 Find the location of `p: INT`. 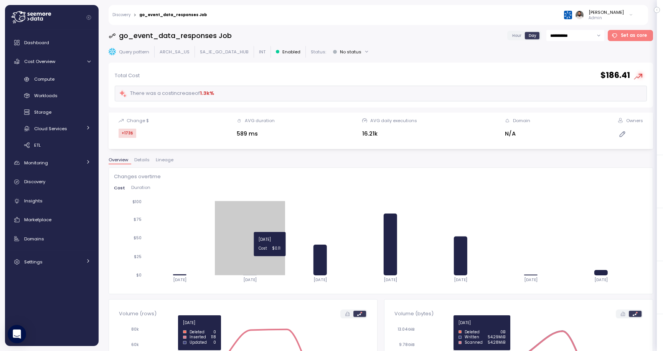

p: INT is located at coordinates (262, 52).